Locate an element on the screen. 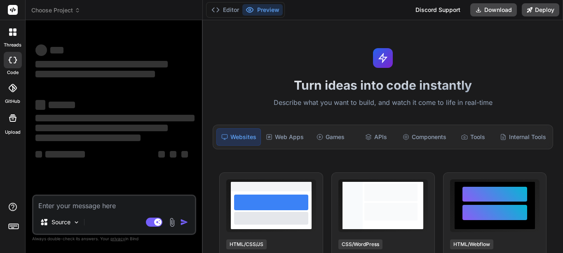 The width and height of the screenshot is (563, 253). div: Websites is located at coordinates (239, 137).